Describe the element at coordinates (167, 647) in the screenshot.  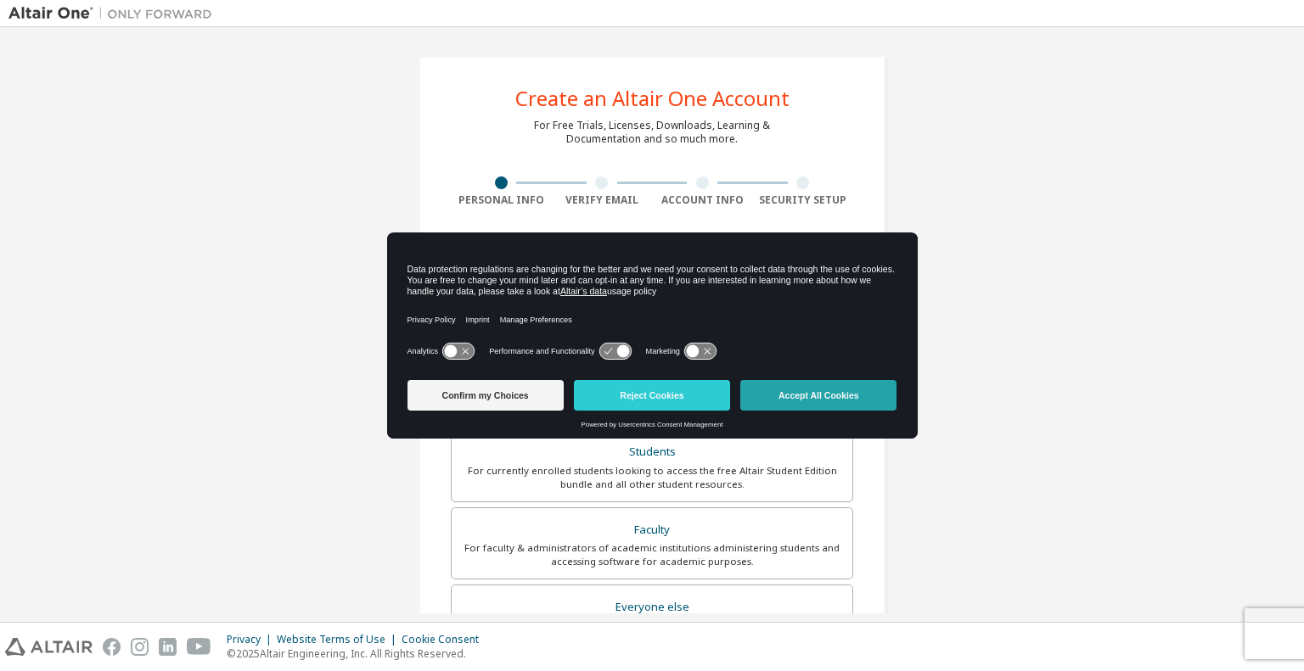
I see `img: linkedin.svg` at that location.